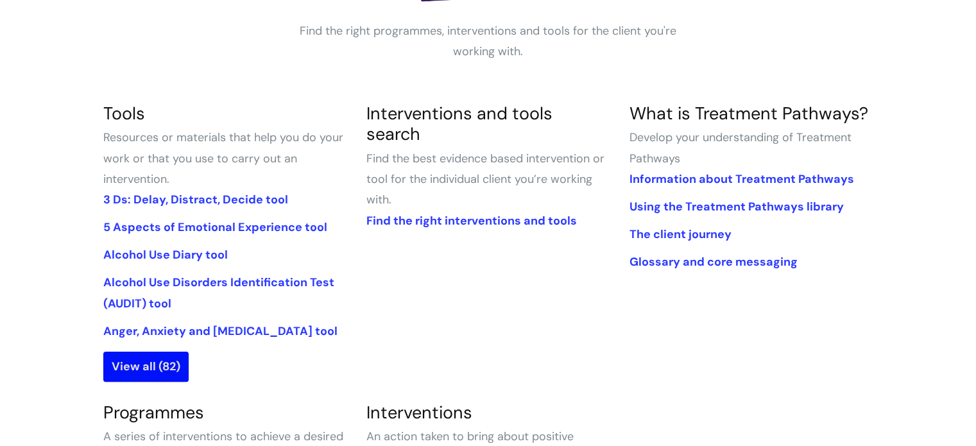 The image size is (976, 446). I want to click on a: Alcohol Use Diary tool, so click(166, 255).